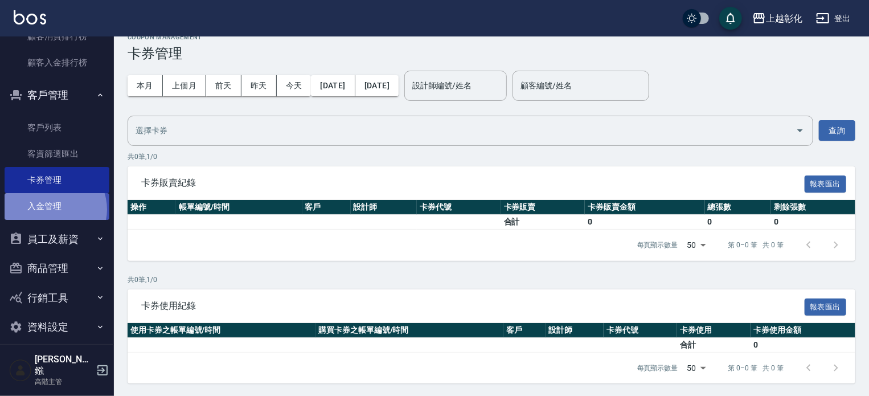 Image resolution: width=869 pixels, height=396 pixels. Describe the element at coordinates (57, 95) in the screenshot. I see `button: 客戶管理` at that location.